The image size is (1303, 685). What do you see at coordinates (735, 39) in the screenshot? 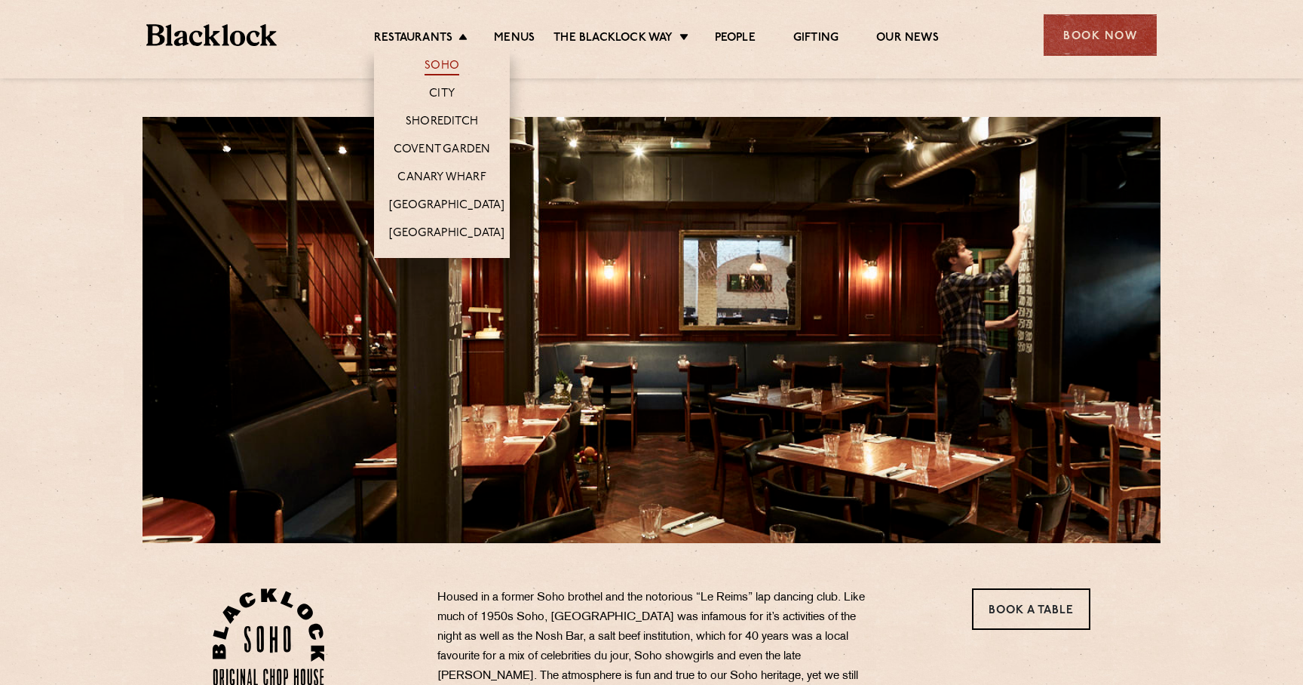
I see `a: People` at bounding box center [735, 39].